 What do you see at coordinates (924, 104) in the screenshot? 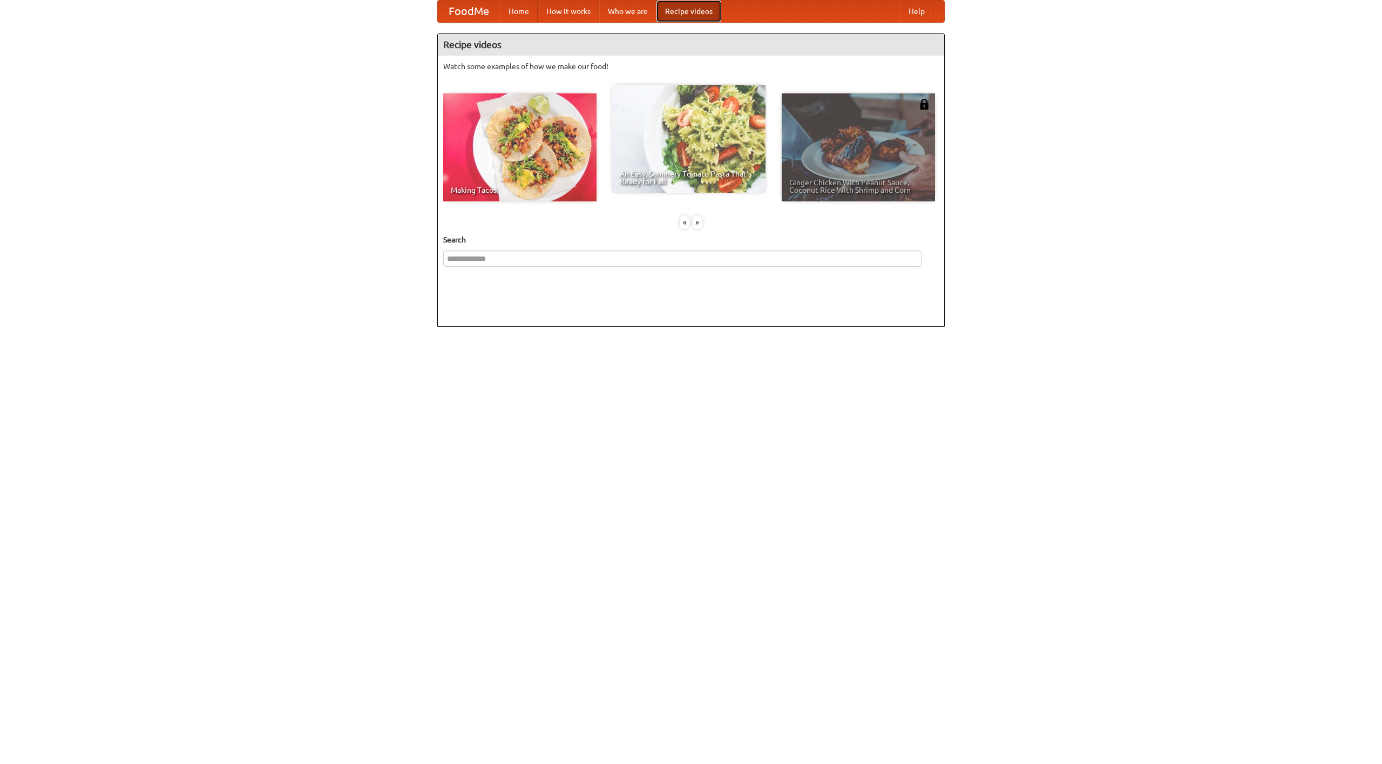
I see `img: 483408.png` at bounding box center [924, 104].